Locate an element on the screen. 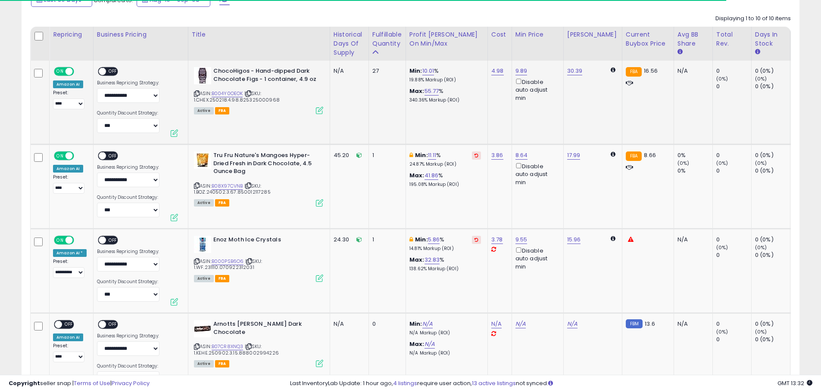  div: 0% is located at coordinates (694, 171).